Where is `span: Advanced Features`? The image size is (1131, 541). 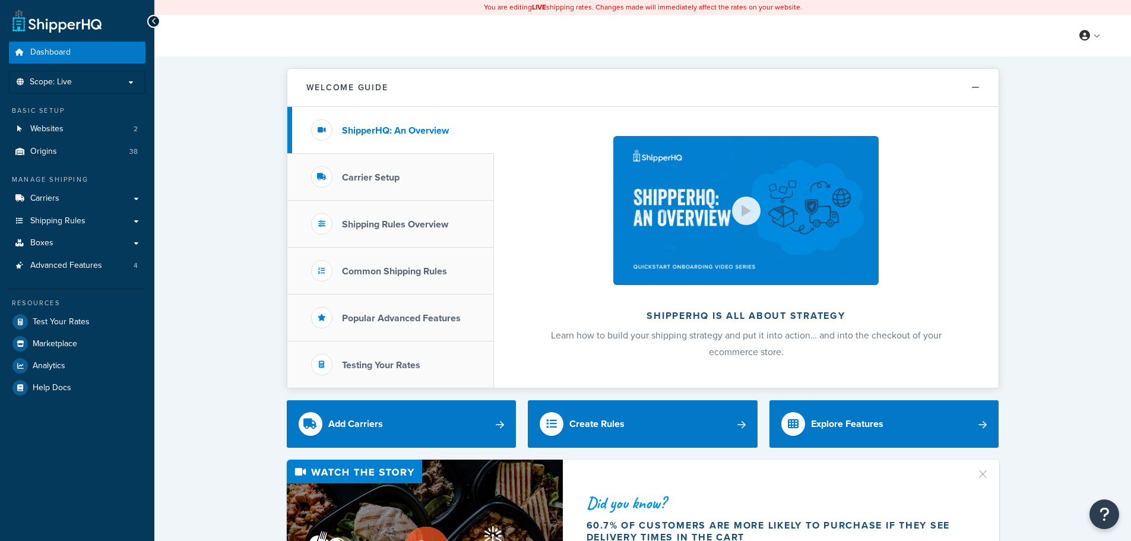 span: Advanced Features is located at coordinates (66, 265).